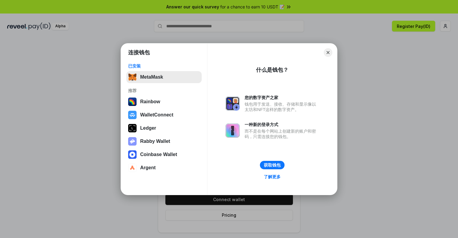  What do you see at coordinates (282, 107) in the screenshot?
I see `div: 钱包用于发送、接收、存储和显示像以太坊和NFT这样的数字资产。` at bounding box center [282, 107].